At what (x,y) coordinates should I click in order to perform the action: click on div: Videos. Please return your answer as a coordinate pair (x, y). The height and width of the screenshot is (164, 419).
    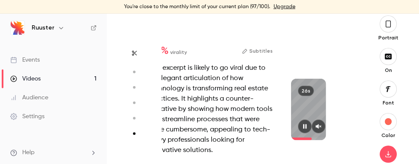
    Looking at the image, I should click on (25, 79).